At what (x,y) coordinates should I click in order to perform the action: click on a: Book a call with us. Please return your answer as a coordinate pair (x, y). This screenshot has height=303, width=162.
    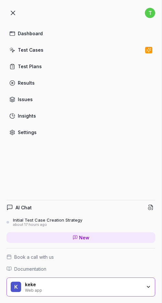
    Looking at the image, I should click on (80, 257).